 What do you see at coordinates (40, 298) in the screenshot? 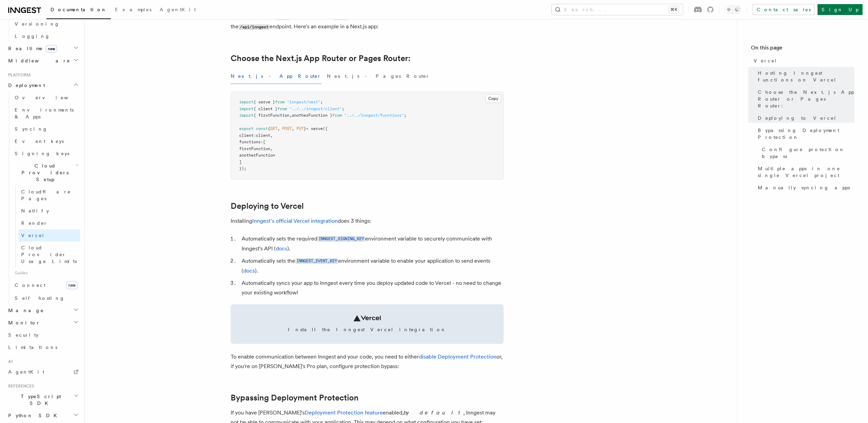
I see `span: Self hosting` at bounding box center [40, 298].